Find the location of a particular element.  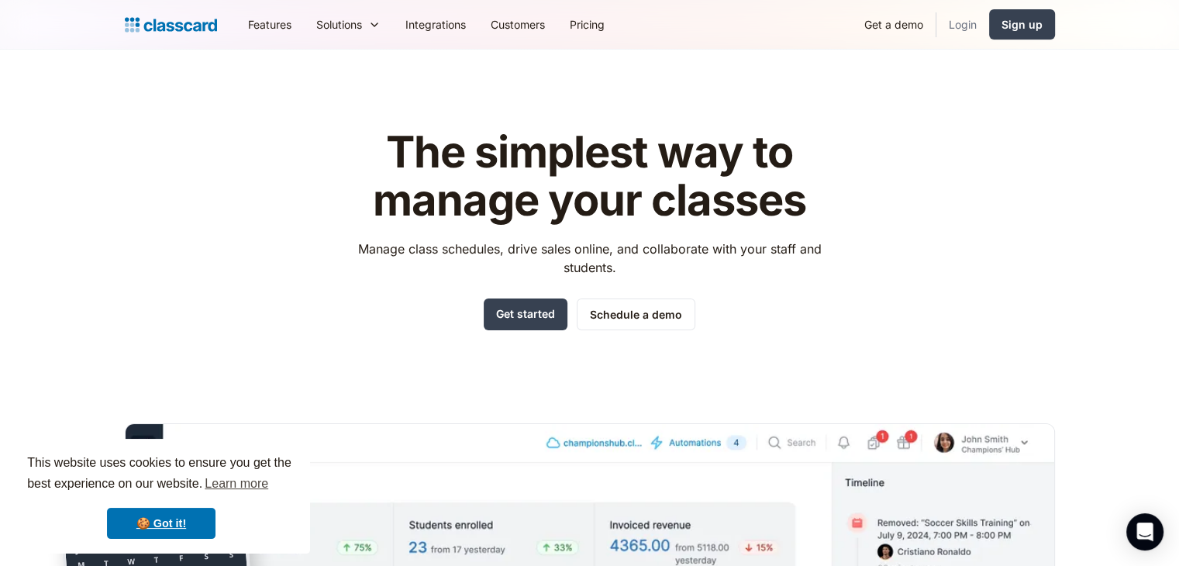

a: dismiss cookie message is located at coordinates (161, 523).